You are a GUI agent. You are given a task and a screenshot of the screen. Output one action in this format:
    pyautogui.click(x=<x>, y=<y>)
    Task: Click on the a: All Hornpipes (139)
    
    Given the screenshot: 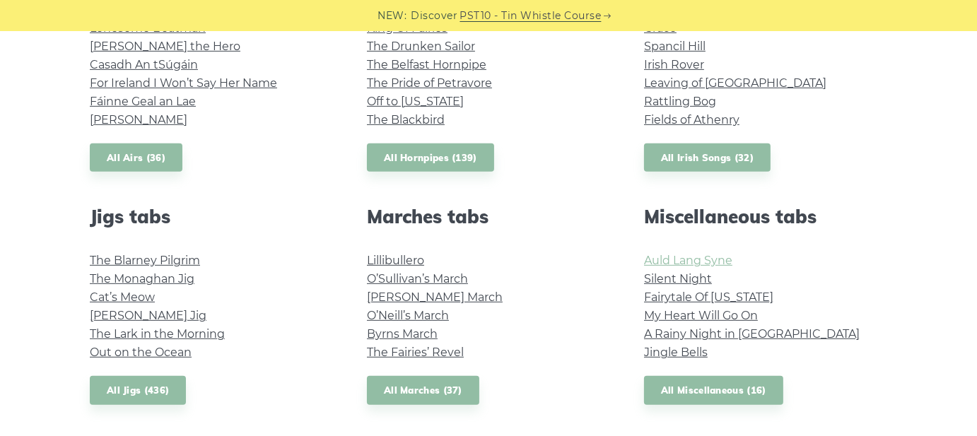 What is the action you would take?
    pyautogui.click(x=431, y=158)
    